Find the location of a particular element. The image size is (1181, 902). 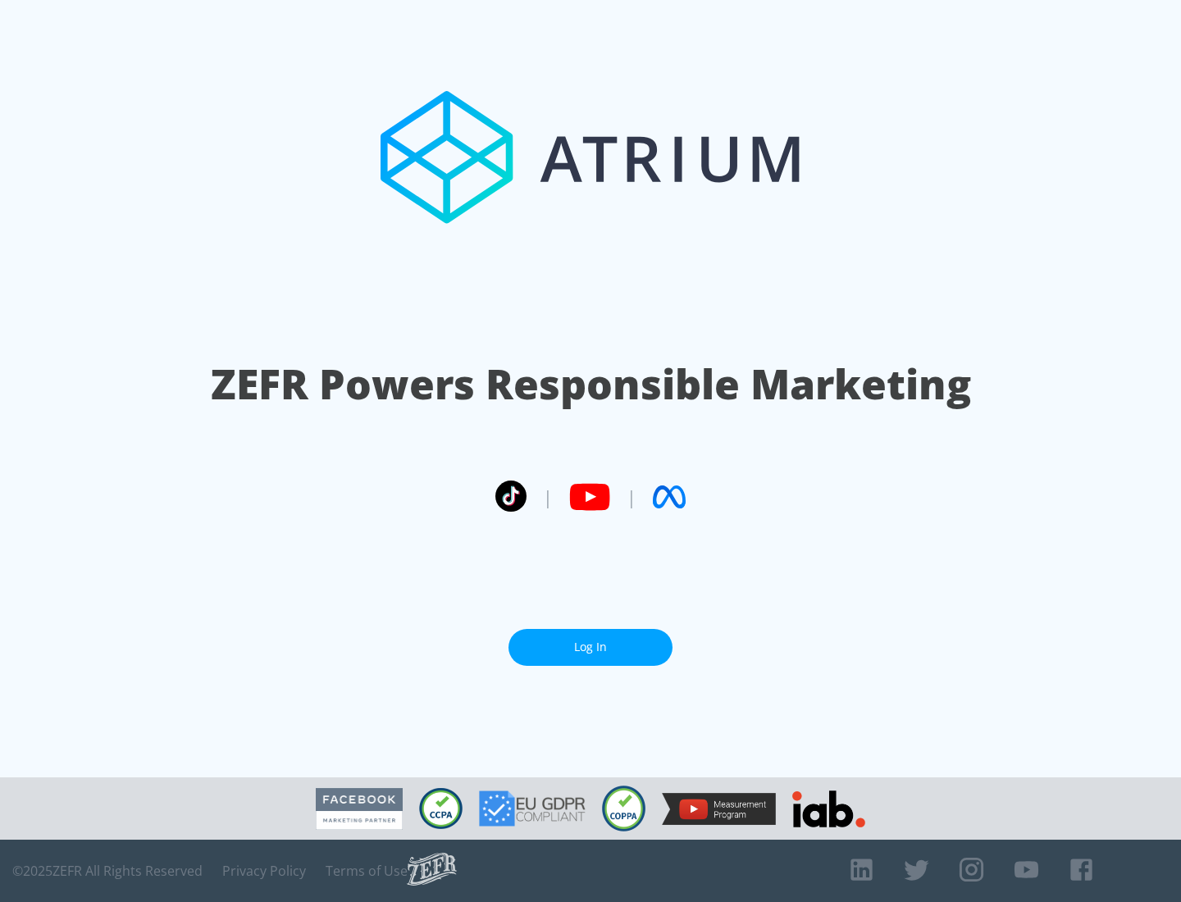

img: YouTube Measurement Program is located at coordinates (719, 809).